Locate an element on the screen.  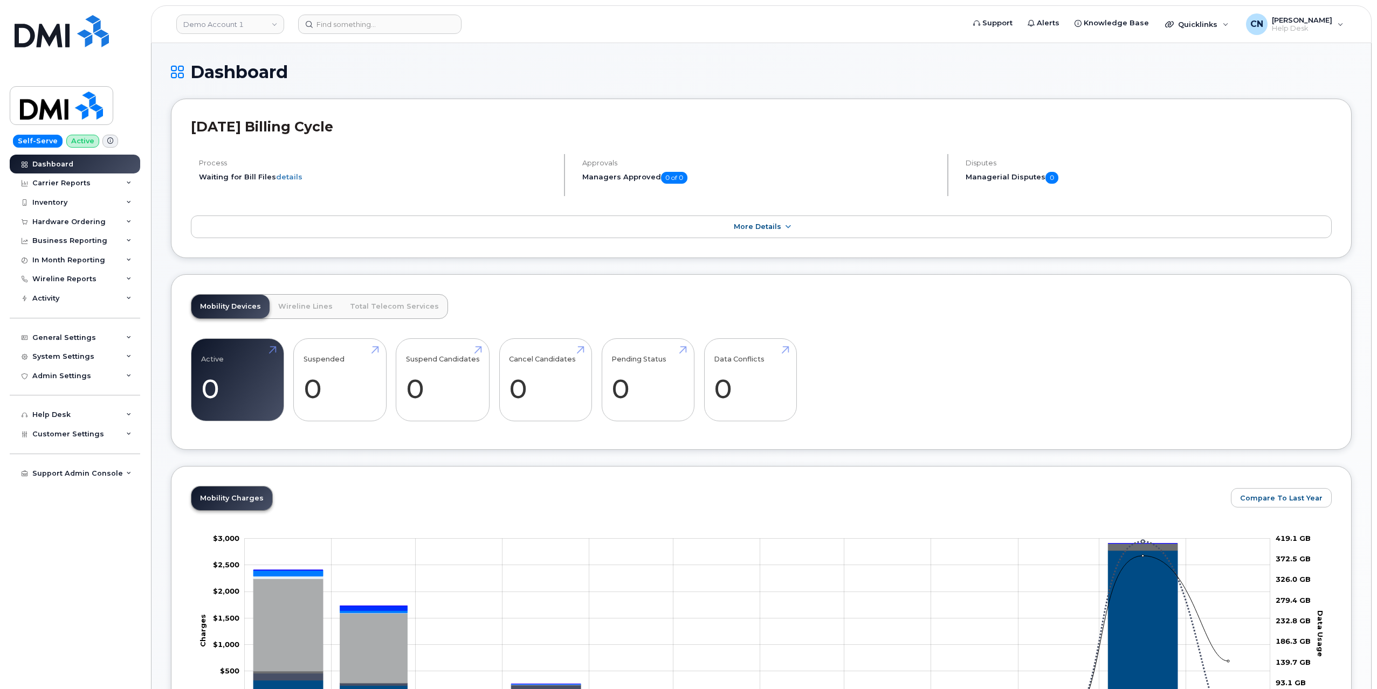
a: Pending Status 0 is located at coordinates (647, 380).